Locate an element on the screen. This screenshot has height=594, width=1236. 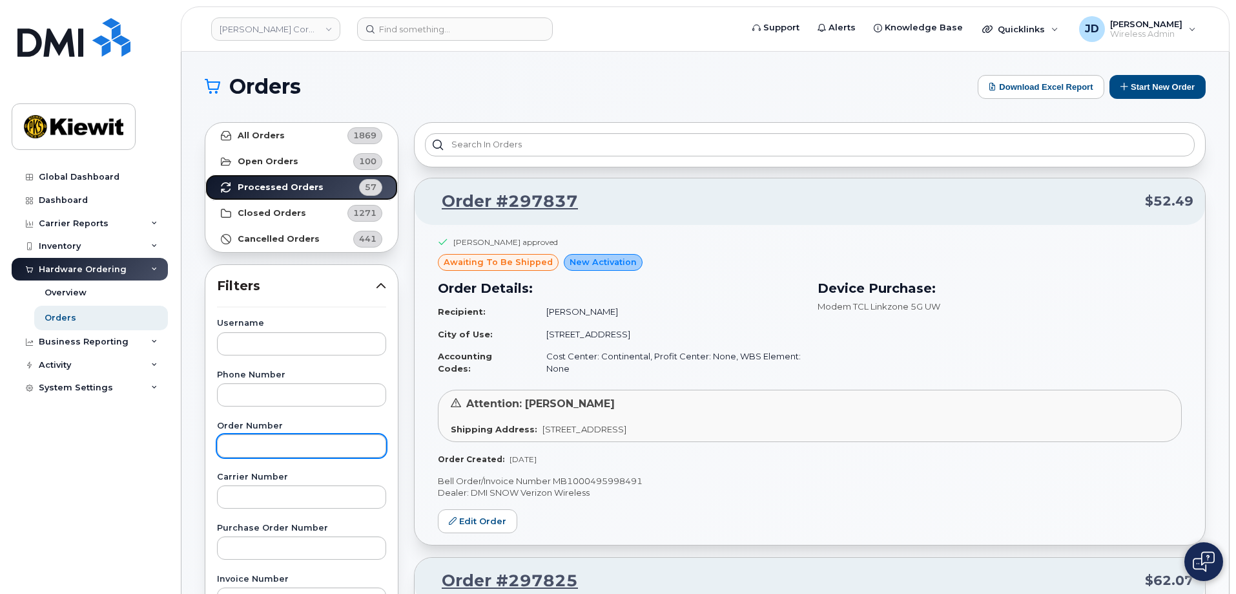
button: Start New Order is located at coordinates (1157, 87).